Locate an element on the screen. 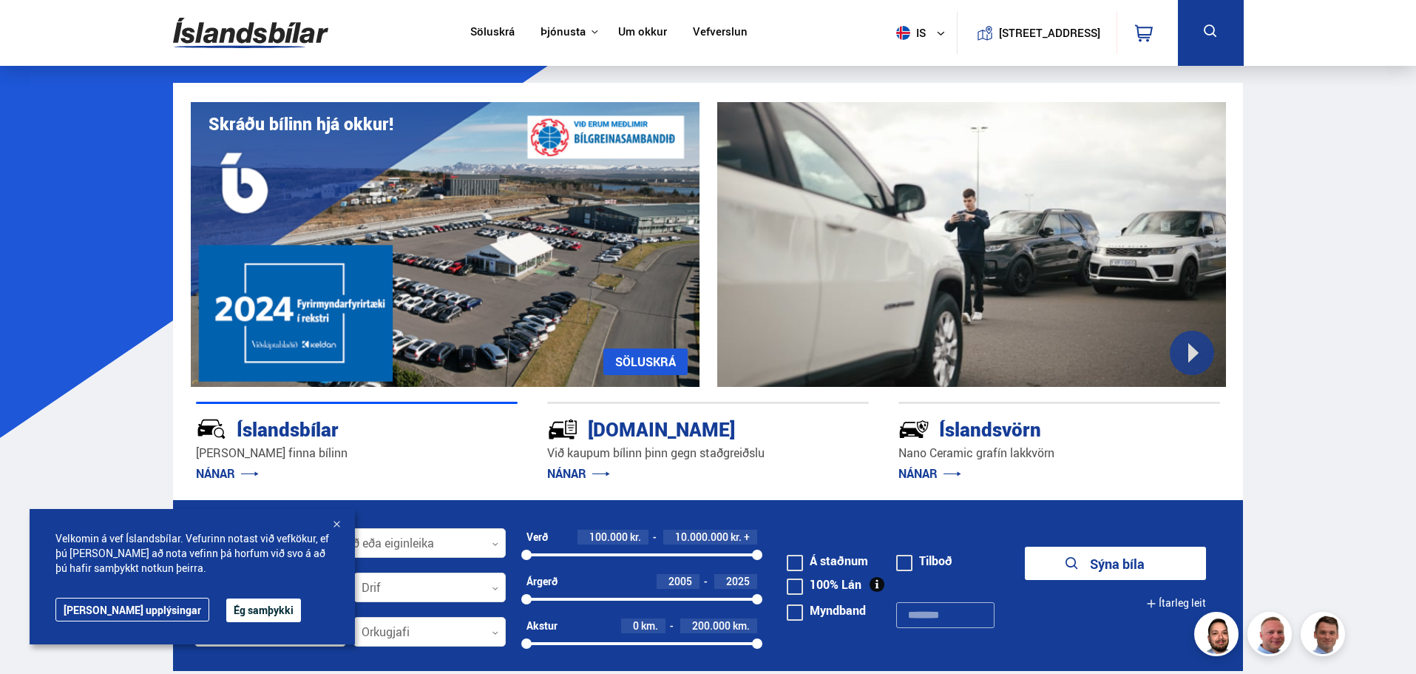  p: Við kaupum bílinn þinn gegn staðgreiðslu is located at coordinates (708, 452).